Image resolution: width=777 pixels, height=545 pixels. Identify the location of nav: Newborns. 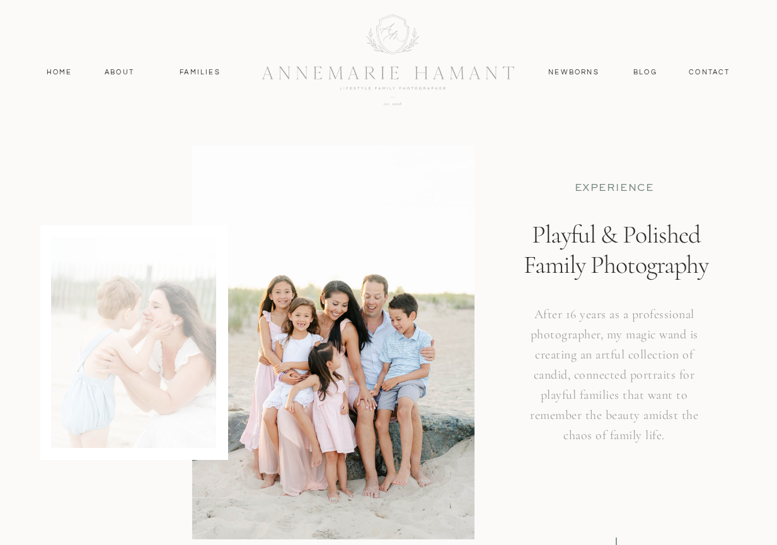
(574, 72).